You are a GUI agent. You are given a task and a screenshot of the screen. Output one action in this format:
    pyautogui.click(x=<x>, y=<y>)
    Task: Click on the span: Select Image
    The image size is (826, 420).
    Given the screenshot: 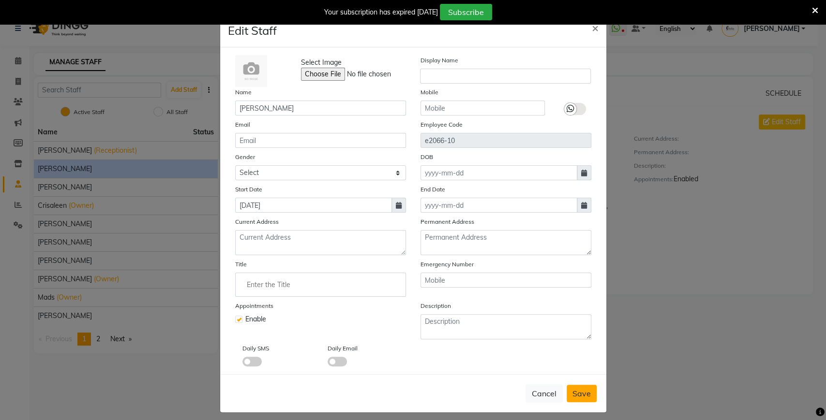 What is the action you would take?
    pyautogui.click(x=321, y=62)
    